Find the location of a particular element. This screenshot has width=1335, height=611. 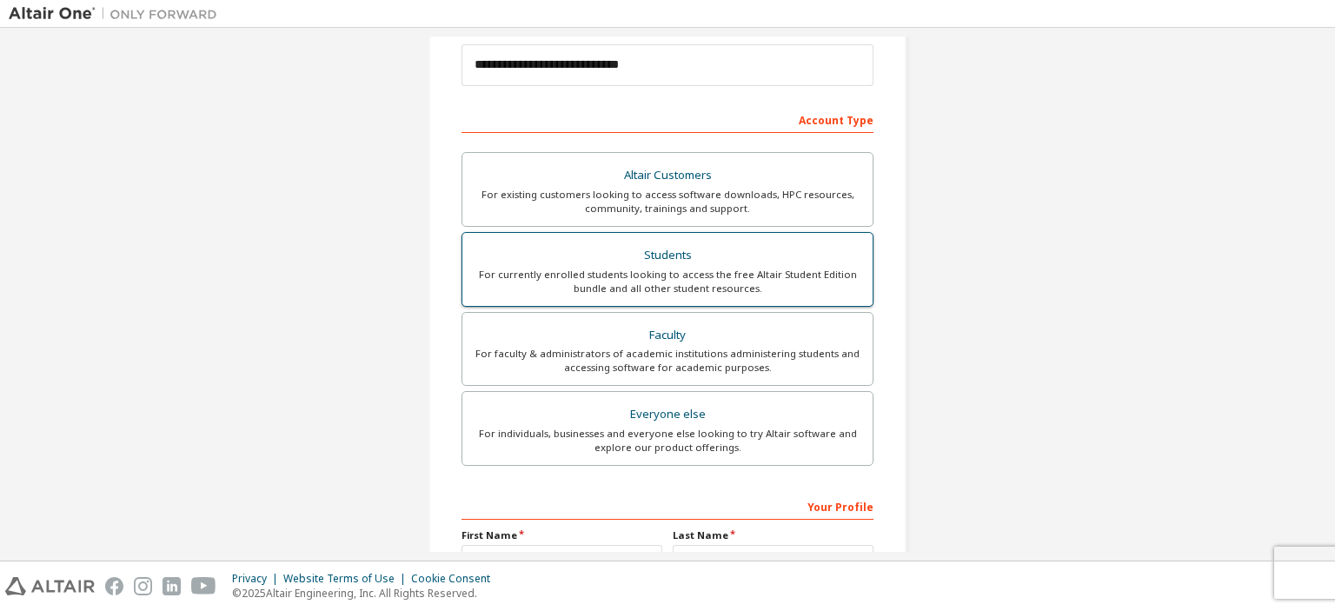

div: Website Terms of Use is located at coordinates (347, 579).